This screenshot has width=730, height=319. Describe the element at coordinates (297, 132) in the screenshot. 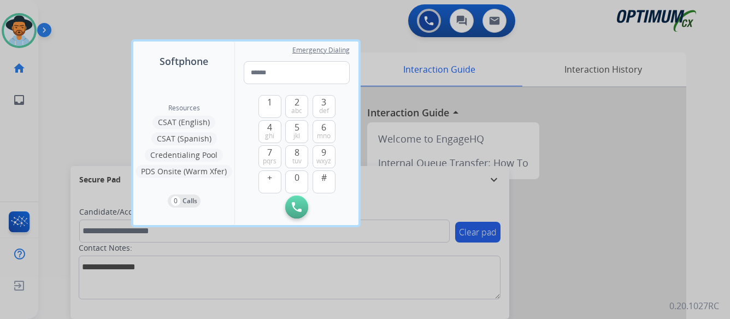

I see `button: 5jkl` at that location.